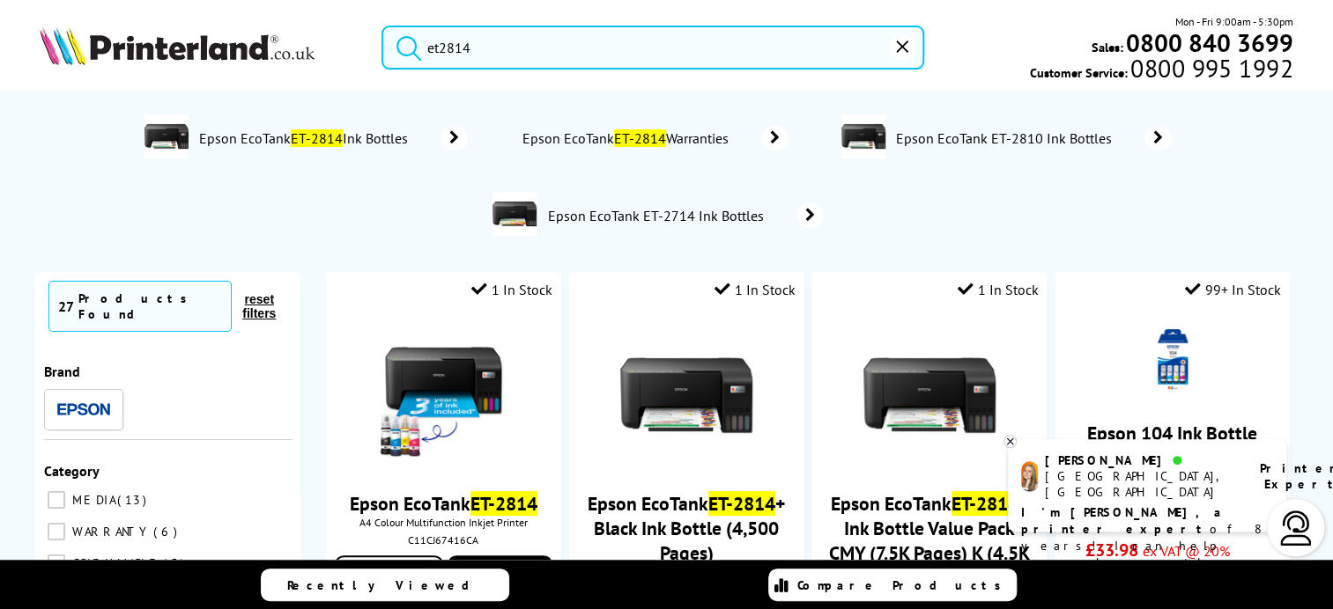  What do you see at coordinates (1172, 360) in the screenshot?
I see `img: Epson-C13T00P640-Front-Small.gif` at bounding box center [1172, 360].